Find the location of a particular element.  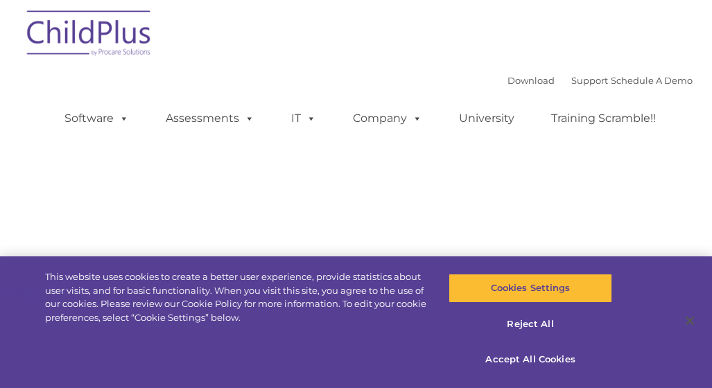

button: Accept All Cookies is located at coordinates (530, 360).